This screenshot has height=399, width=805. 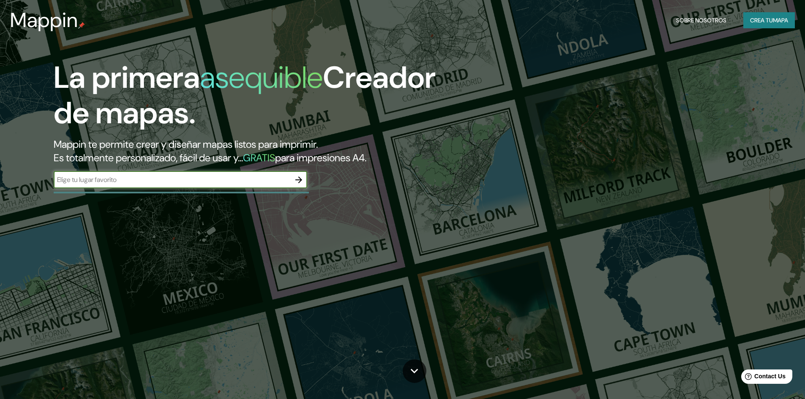 What do you see at coordinates (781, 20) in the screenshot?
I see `font: mapa` at bounding box center [781, 20].